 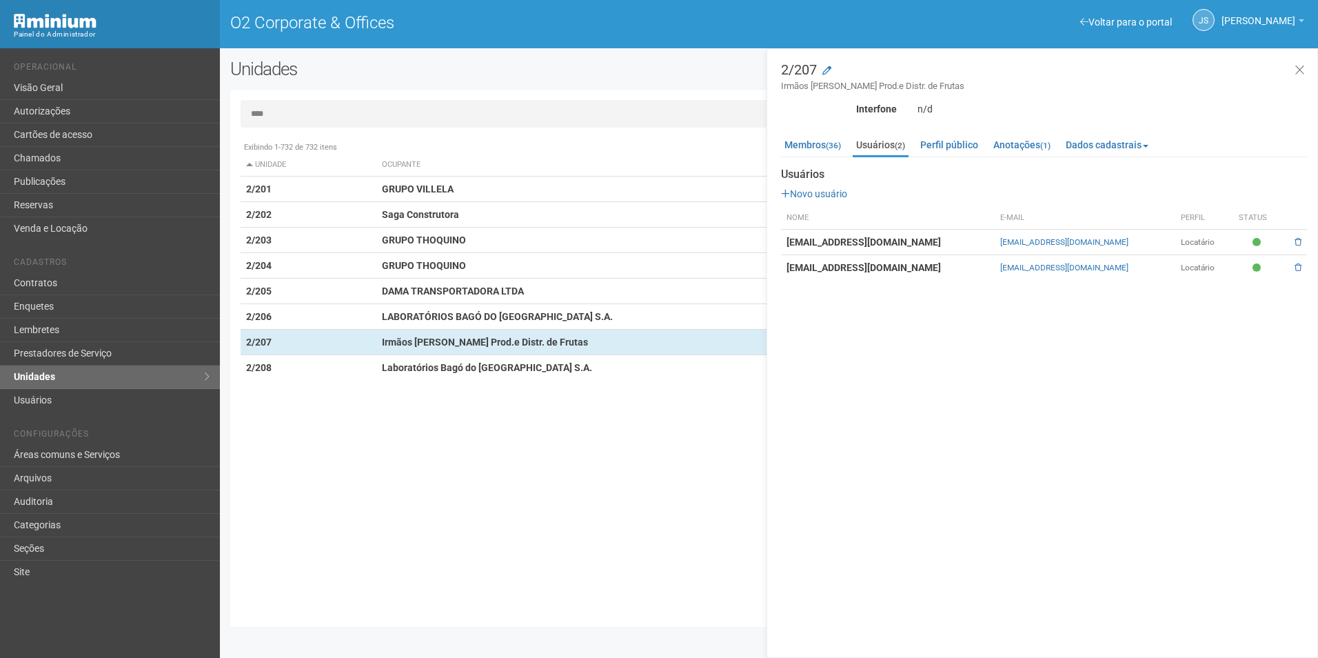 I want to click on strong: Saga Construtora, so click(x=420, y=214).